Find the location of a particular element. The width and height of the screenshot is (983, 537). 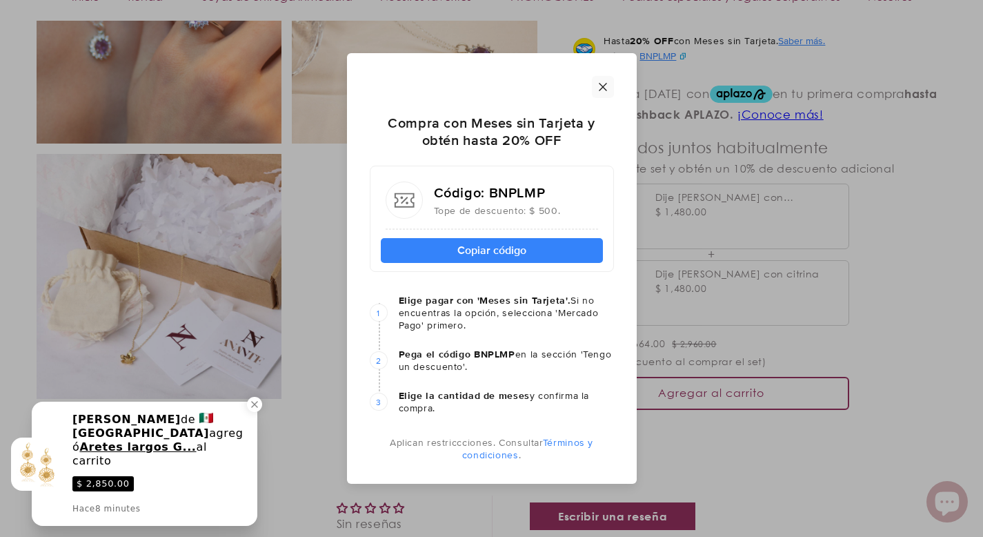

strong: Elige la cantidad de meses is located at coordinates (464, 395).